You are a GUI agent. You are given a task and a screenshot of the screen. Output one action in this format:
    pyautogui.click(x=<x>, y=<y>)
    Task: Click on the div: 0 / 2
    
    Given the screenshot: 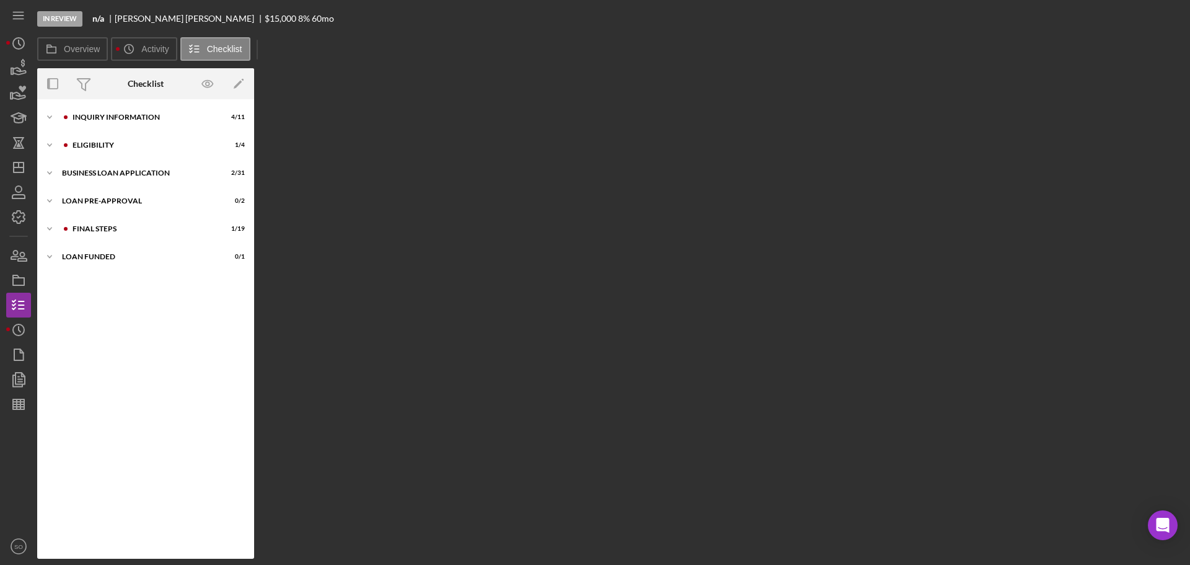 What is the action you would take?
    pyautogui.click(x=234, y=201)
    